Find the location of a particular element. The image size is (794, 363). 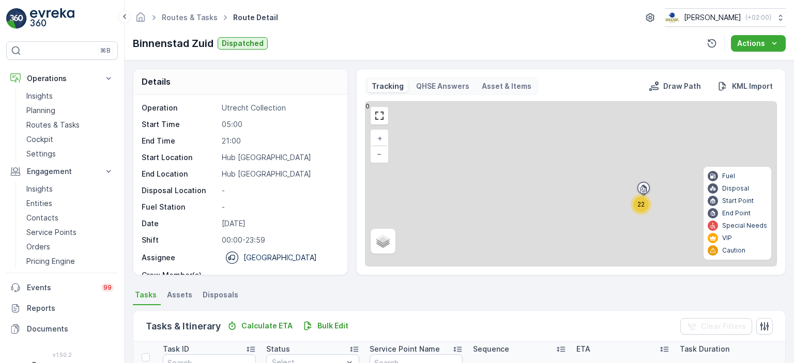

p: ⌘B is located at coordinates (105, 51).